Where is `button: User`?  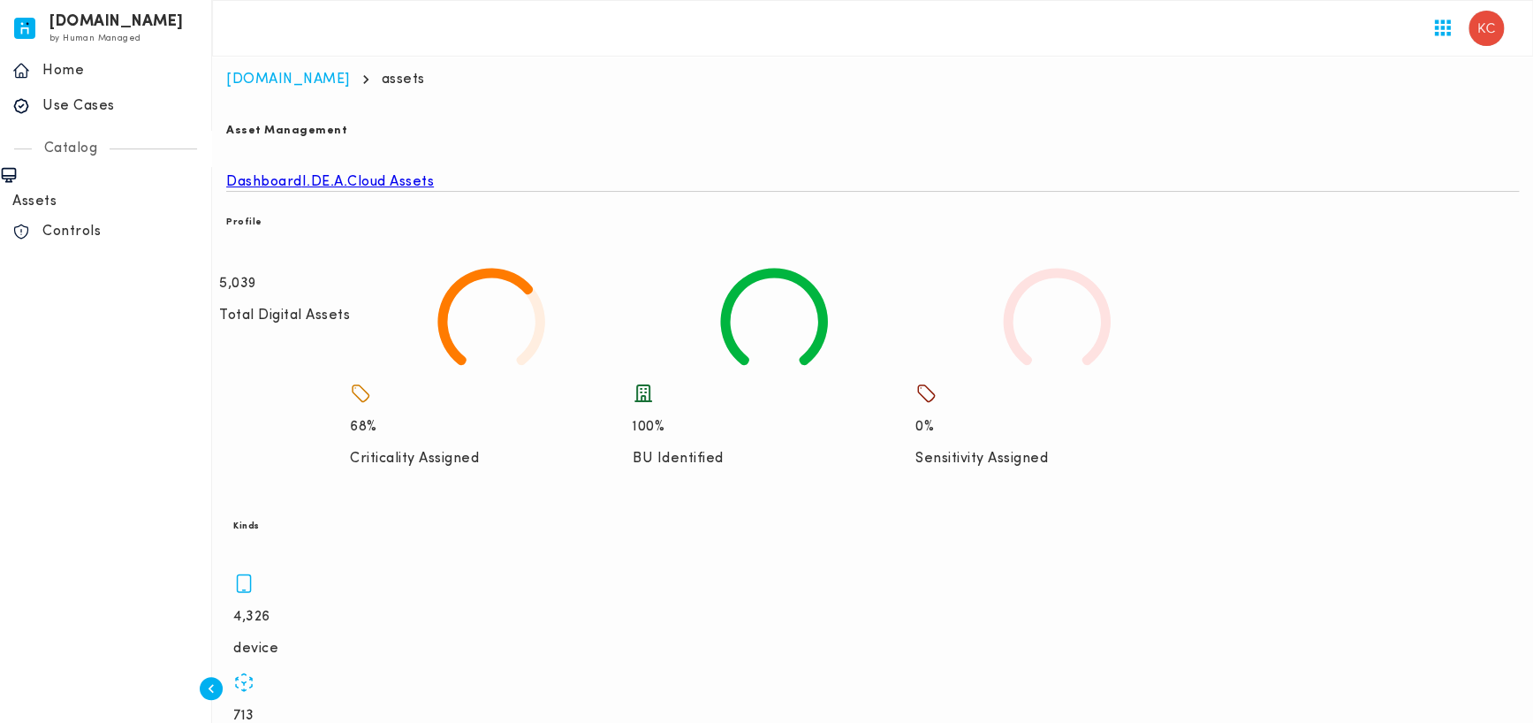 button: User is located at coordinates (1487, 28).